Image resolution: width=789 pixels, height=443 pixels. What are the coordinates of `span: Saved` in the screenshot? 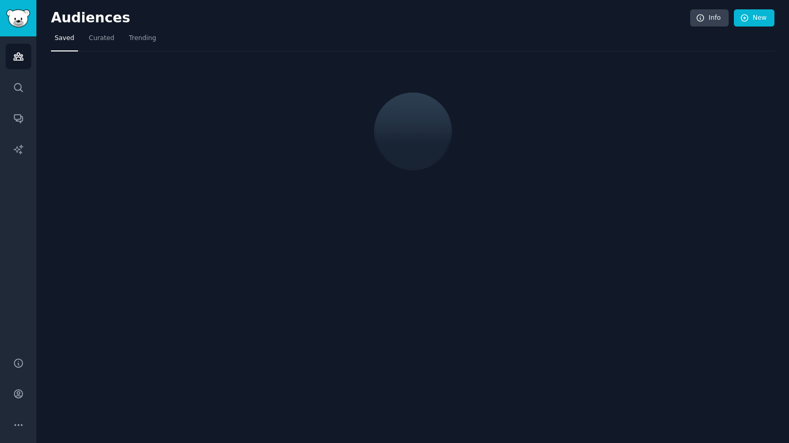 It's located at (65, 39).